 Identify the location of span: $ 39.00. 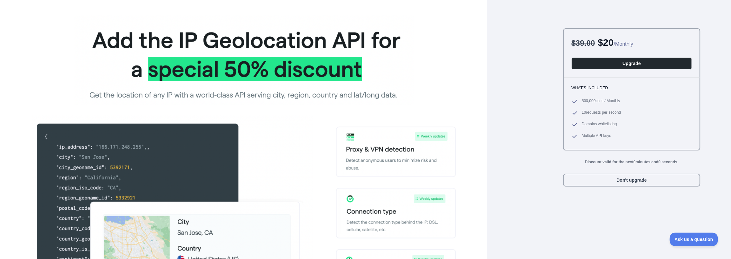
(583, 43).